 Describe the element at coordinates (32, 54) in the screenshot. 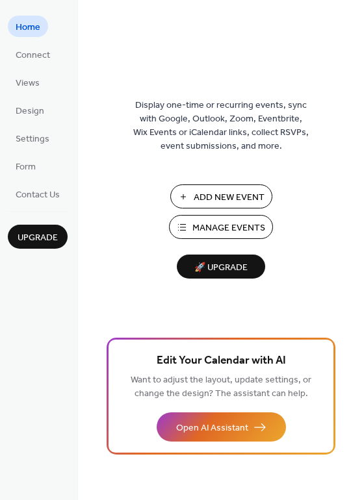

I see `a: Connect` at that location.